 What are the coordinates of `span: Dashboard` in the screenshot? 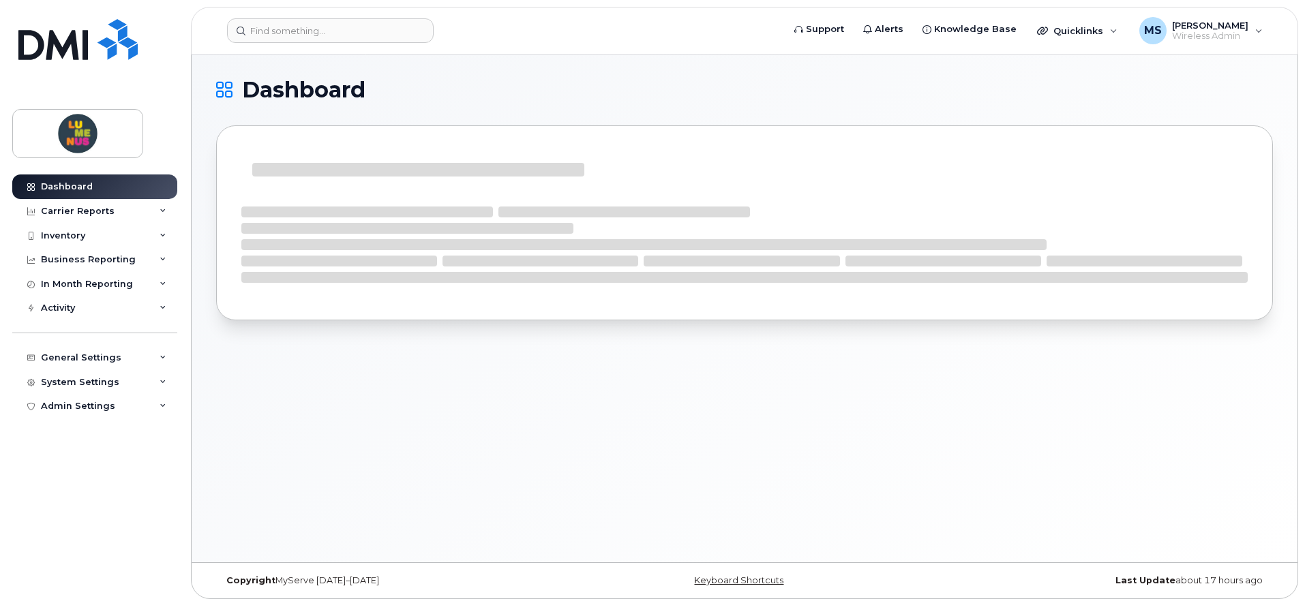 It's located at (303, 90).